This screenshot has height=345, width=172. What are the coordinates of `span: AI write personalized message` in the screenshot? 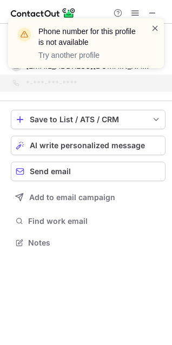 It's located at (87, 146).